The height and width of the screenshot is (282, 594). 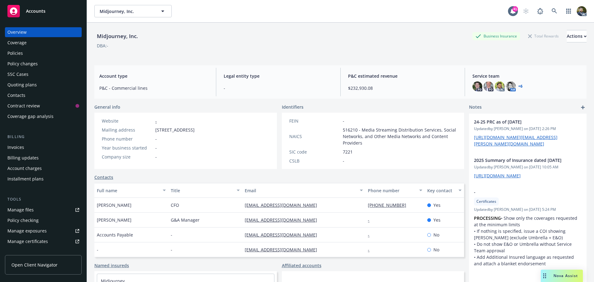 What do you see at coordinates (302, 265) in the screenshot?
I see `a: Affiliated accounts` at bounding box center [302, 265].